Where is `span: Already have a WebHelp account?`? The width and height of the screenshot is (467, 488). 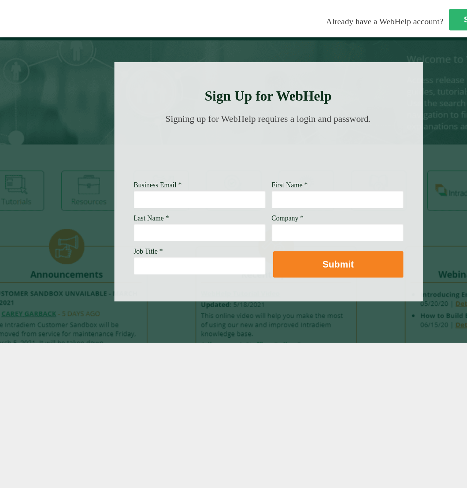 span: Already have a WebHelp account? is located at coordinates (384, 21).